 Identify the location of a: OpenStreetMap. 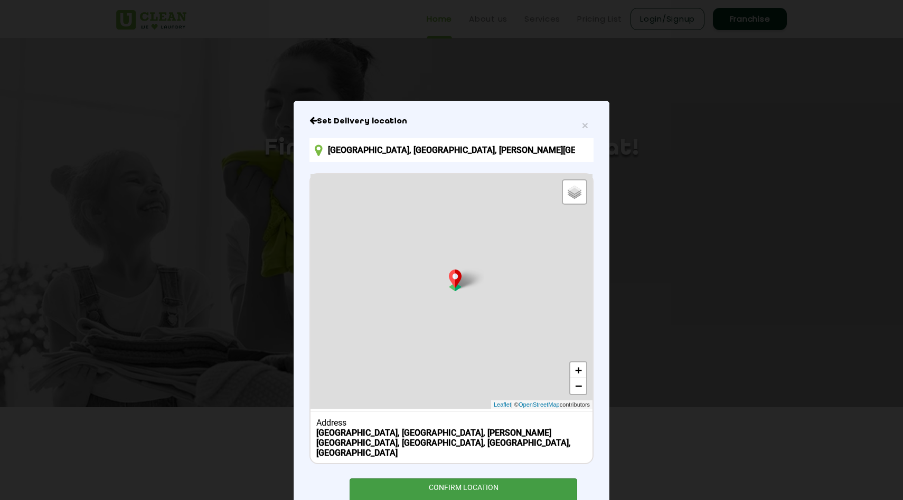
(539, 405).